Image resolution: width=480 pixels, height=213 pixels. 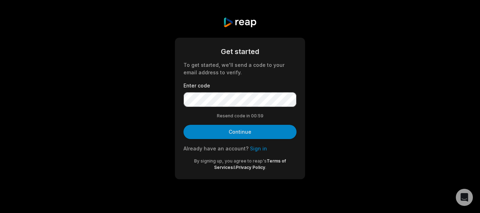 What do you see at coordinates (240, 85) in the screenshot?
I see `label: Enter code` at bounding box center [240, 85].